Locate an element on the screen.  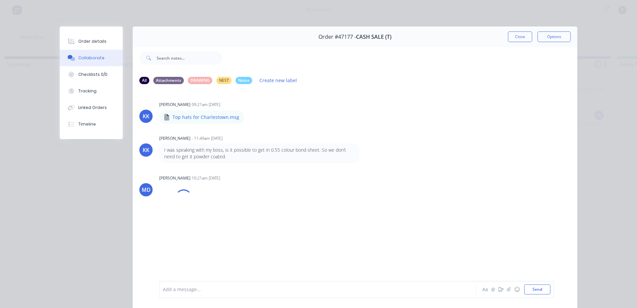
div: Order details is located at coordinates (92, 41).